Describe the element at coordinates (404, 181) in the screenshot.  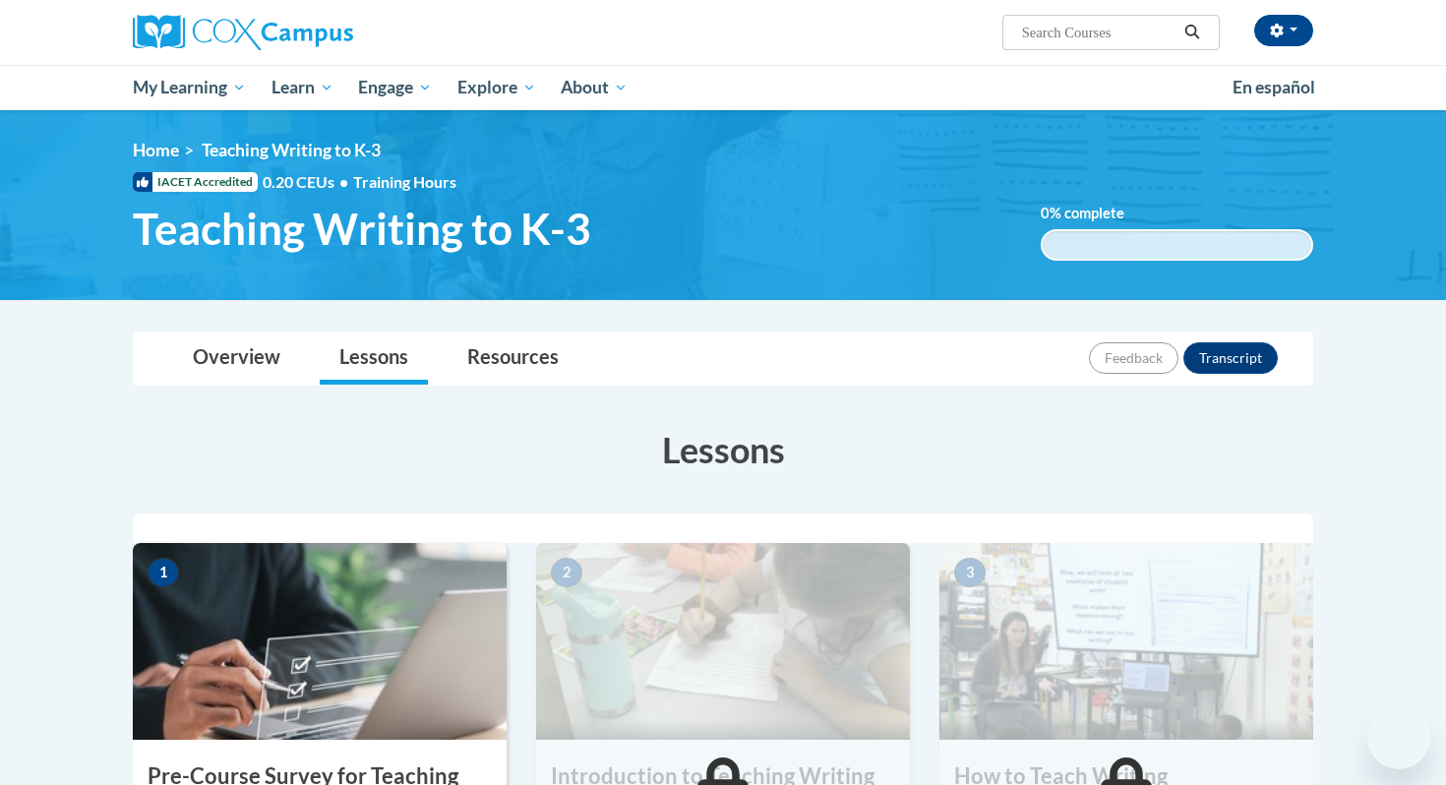
I see `span: Training Hours` at that location.